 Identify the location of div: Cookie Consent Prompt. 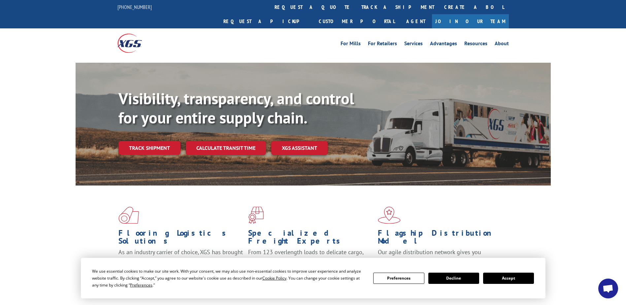
(313, 278).